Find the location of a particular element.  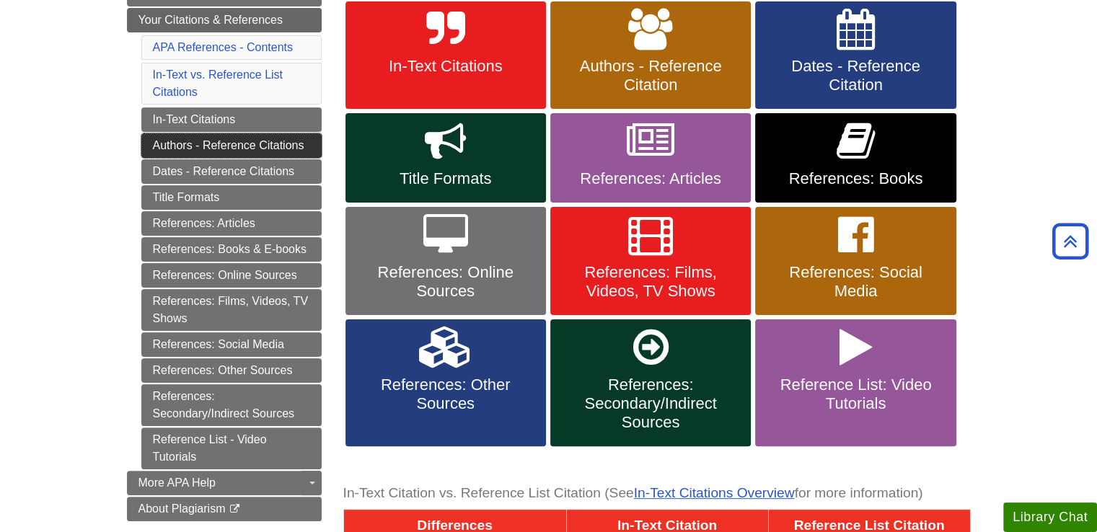

a: In-Text vs. Reference List Citations is located at coordinates (218, 83).